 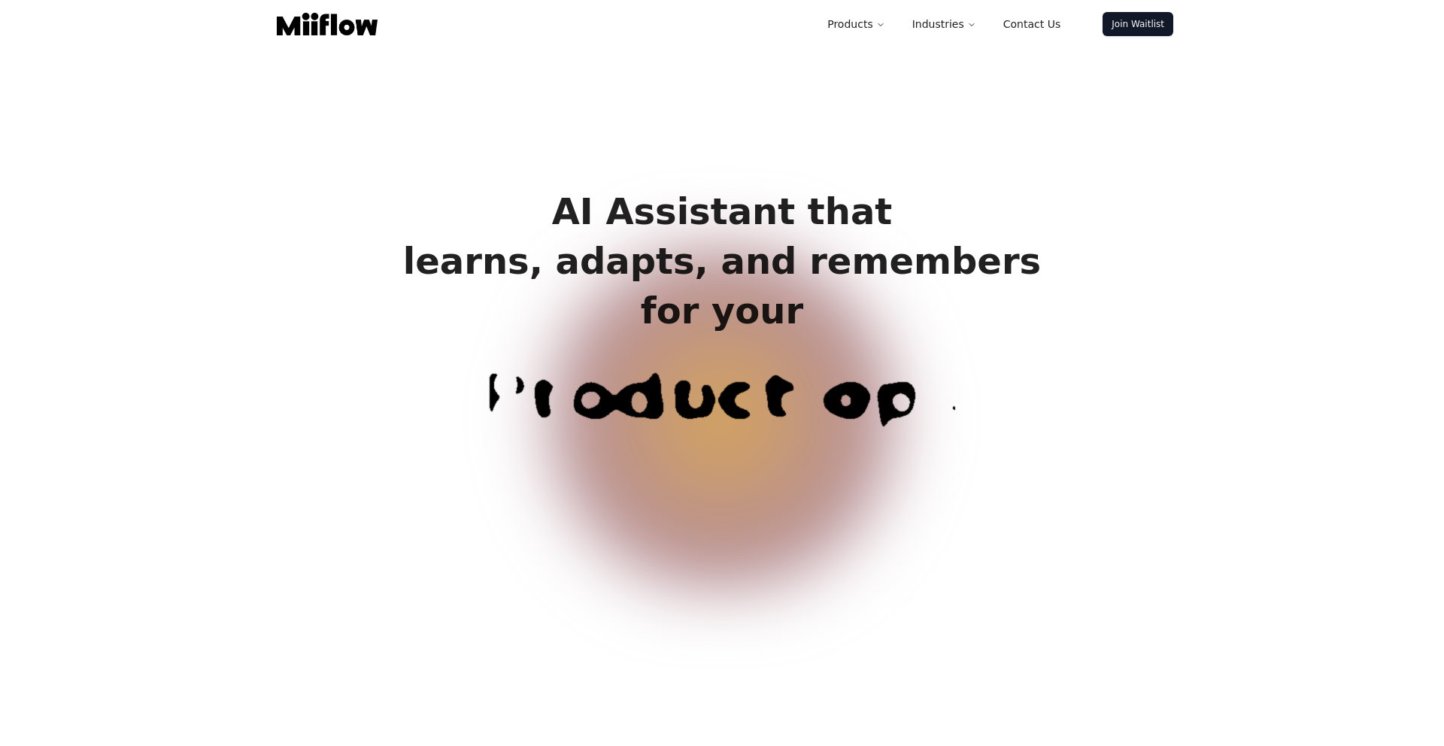 What do you see at coordinates (722, 432) in the screenshot?
I see `span: Customer service` at bounding box center [722, 432].